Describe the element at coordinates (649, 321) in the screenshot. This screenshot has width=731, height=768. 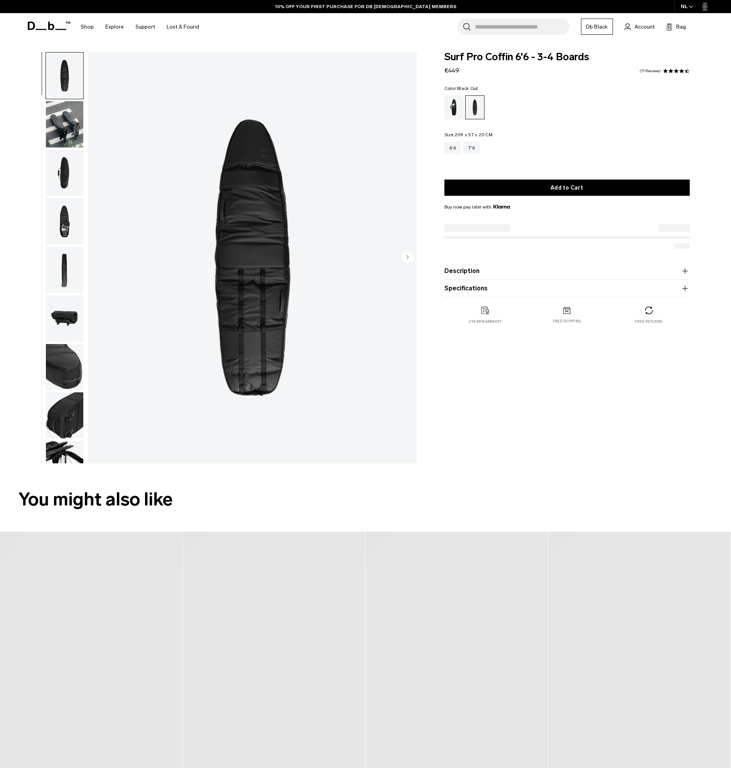
I see `p: Free returns` at that location.